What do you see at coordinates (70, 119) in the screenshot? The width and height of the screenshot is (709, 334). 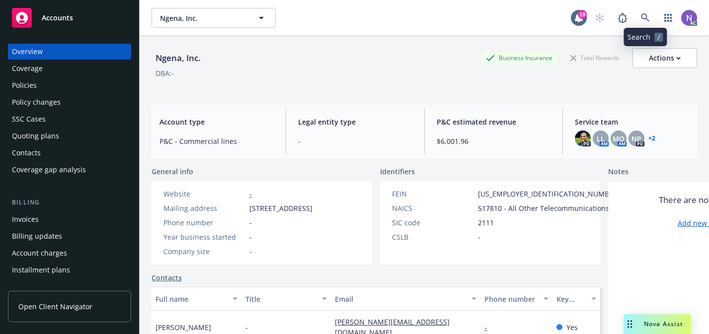 I see `a: SSC Cases` at bounding box center [70, 119].